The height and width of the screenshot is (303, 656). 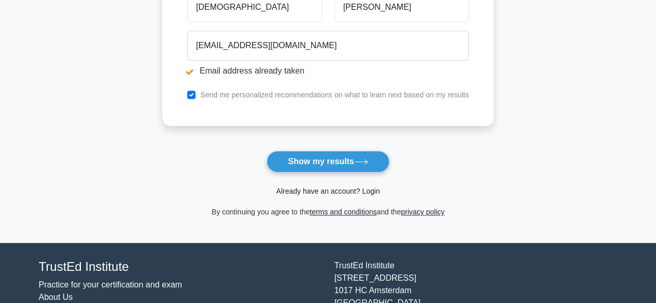 I want to click on div: By continuing you agree to the and the, so click(x=328, y=212).